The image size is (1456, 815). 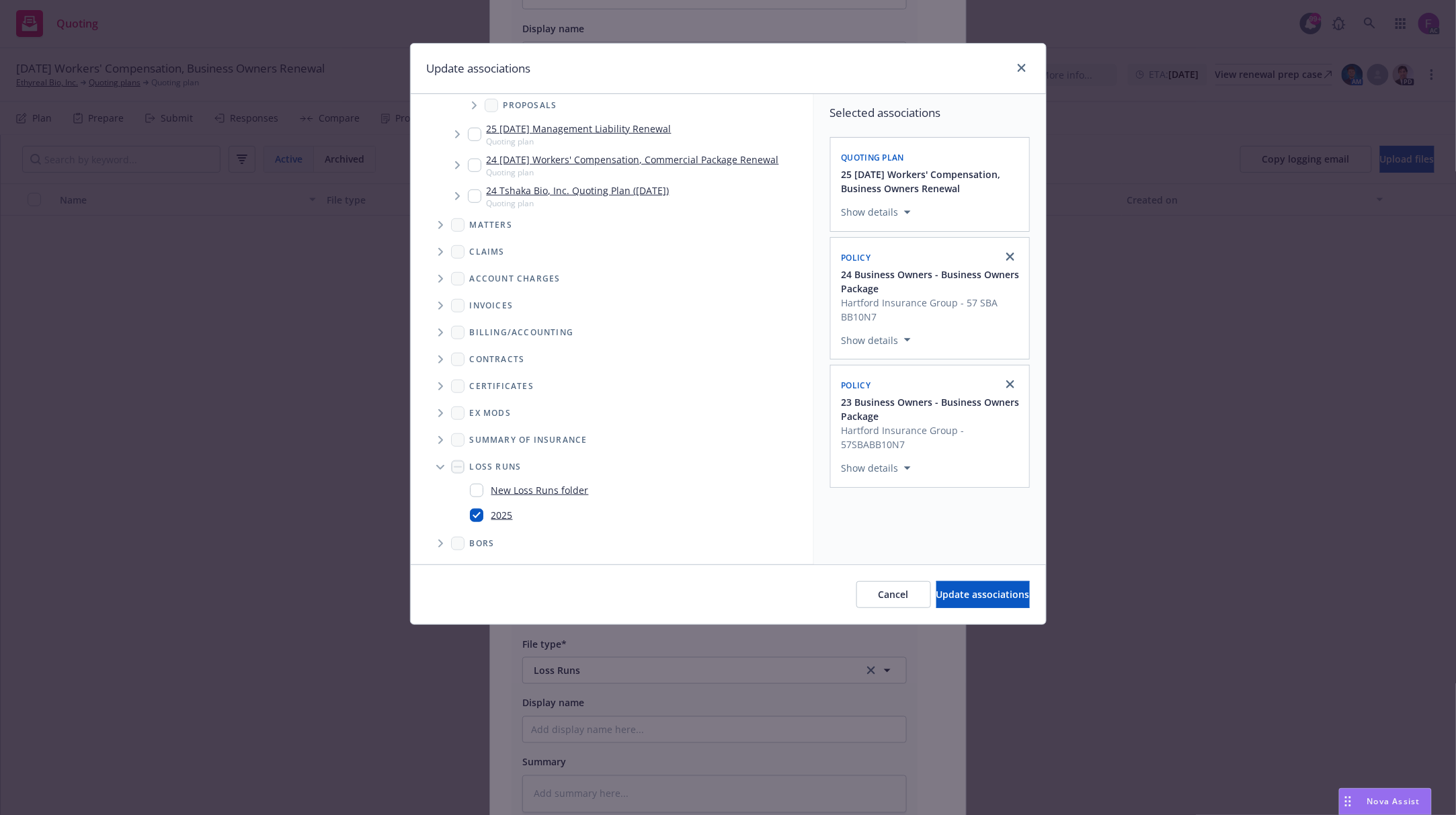 What do you see at coordinates (931, 282) in the screenshot?
I see `span: 24 Business Owners - Business Owners Package` at bounding box center [931, 282].